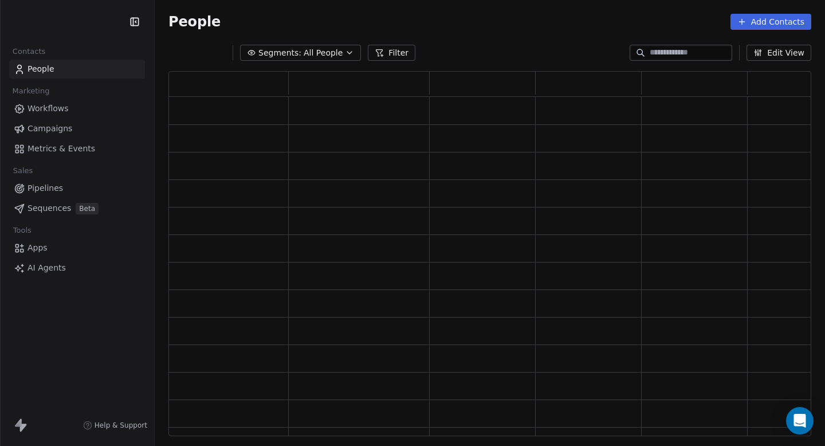  I want to click on span: Apps, so click(37, 247).